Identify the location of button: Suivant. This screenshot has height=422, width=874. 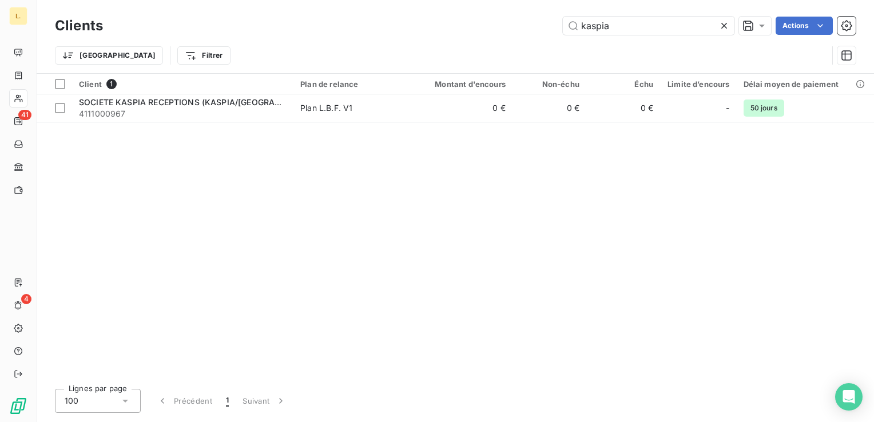
(264, 401).